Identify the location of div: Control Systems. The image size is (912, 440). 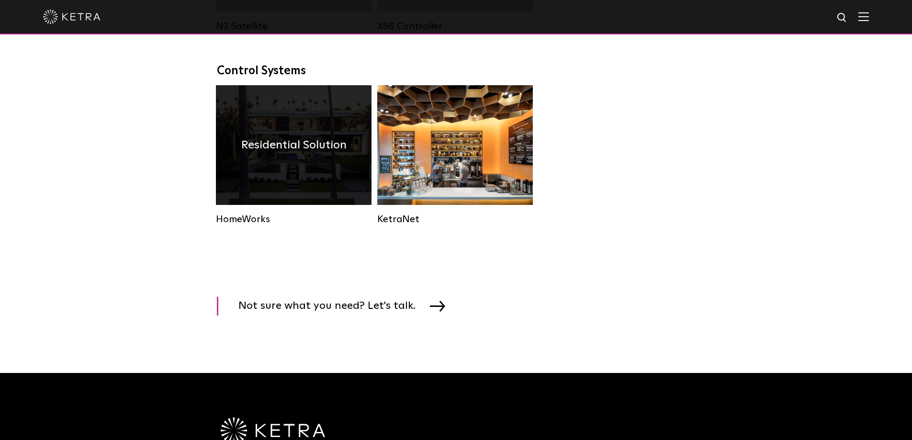
(456, 71).